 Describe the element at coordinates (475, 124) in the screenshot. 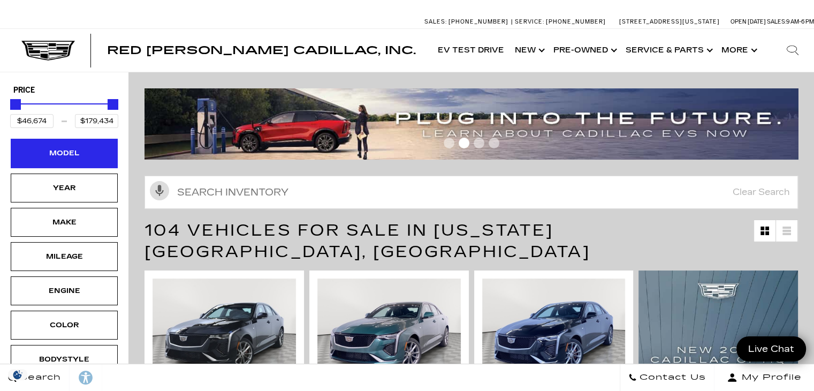

I see `a: ev-blog-post-banners4` at that location.